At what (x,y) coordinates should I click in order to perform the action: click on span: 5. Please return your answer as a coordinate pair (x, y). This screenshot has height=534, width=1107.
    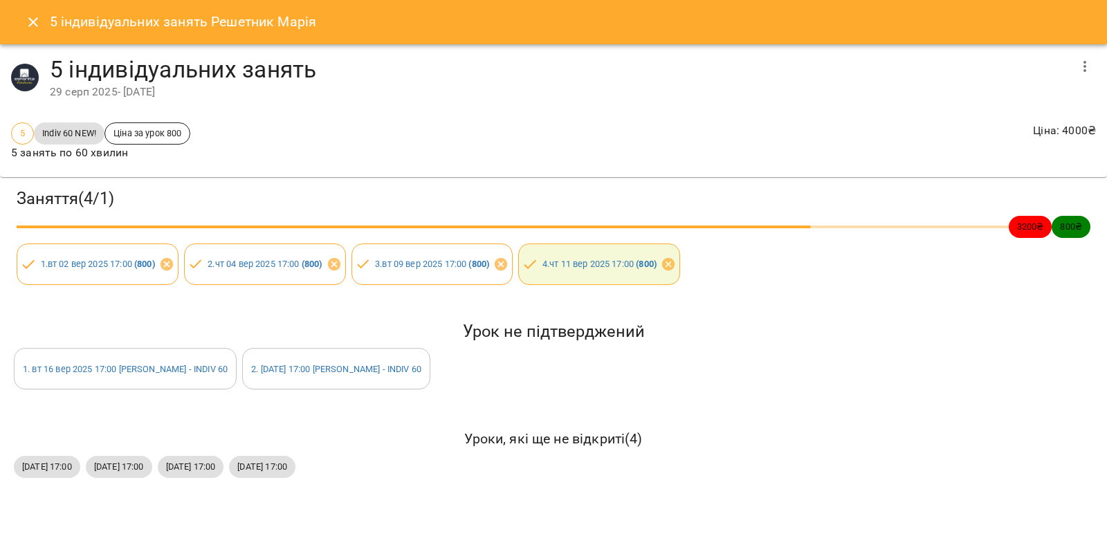
    Looking at the image, I should click on (22, 133).